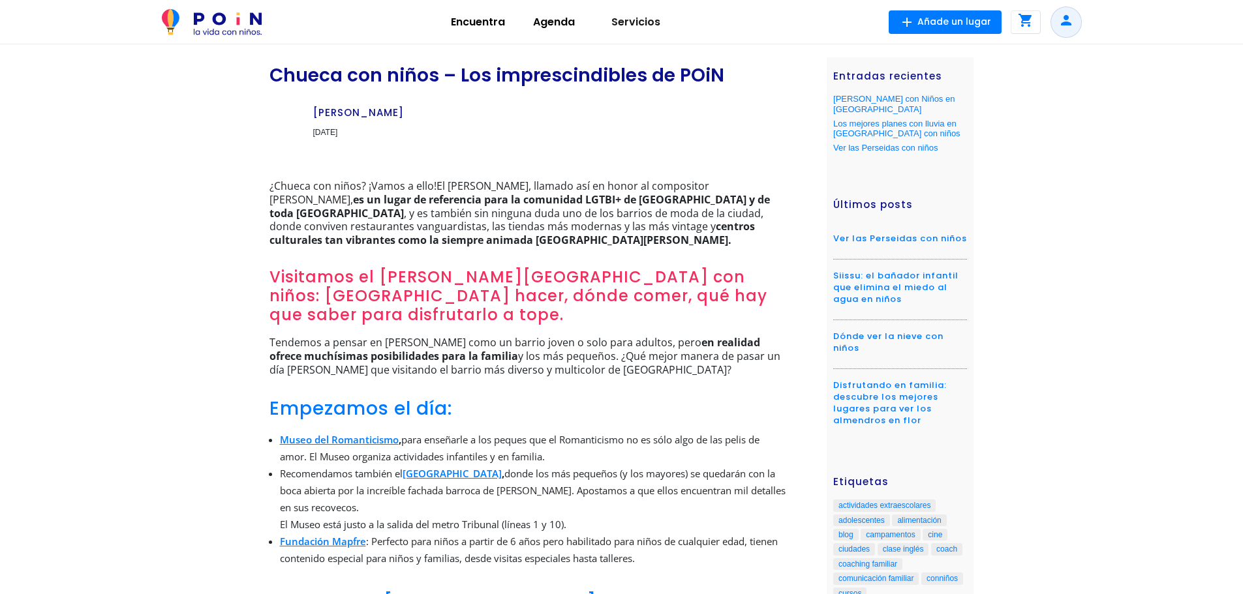 The width and height of the screenshot is (1243, 594). I want to click on h4: Entradas recientes, so click(899, 80).